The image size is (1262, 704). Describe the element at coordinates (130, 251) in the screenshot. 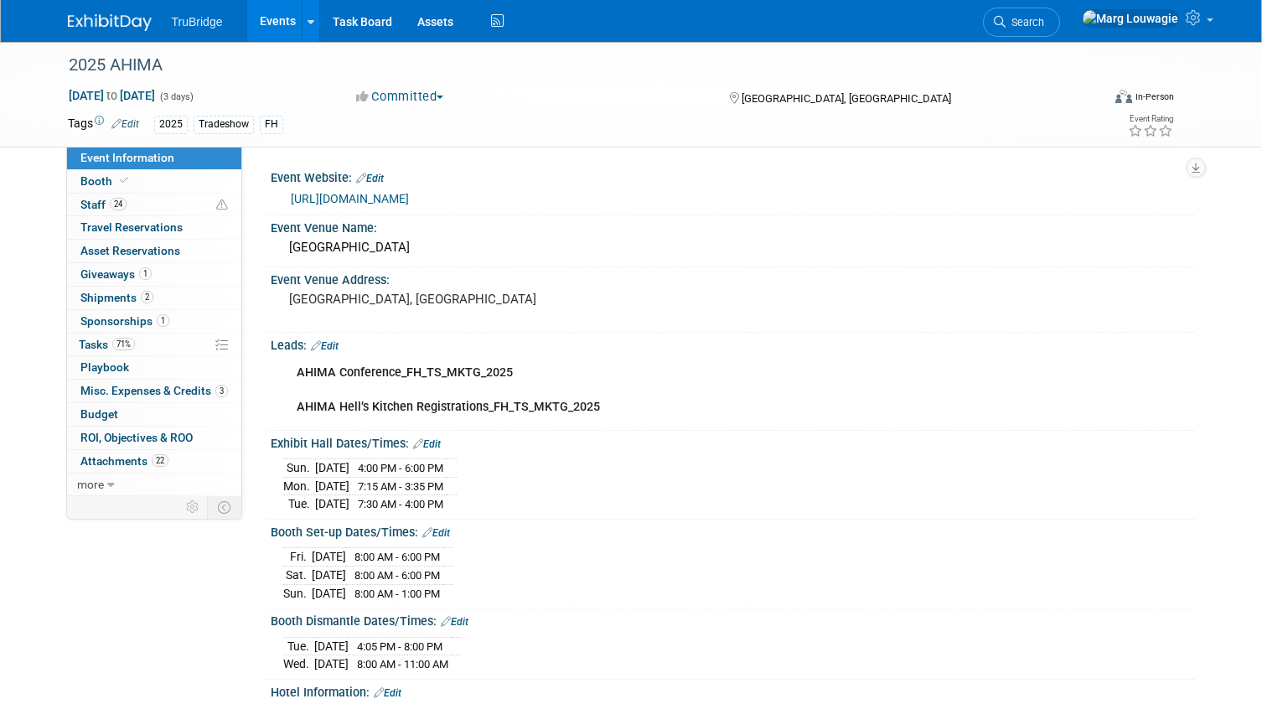

I see `span: Asset Reservations` at that location.